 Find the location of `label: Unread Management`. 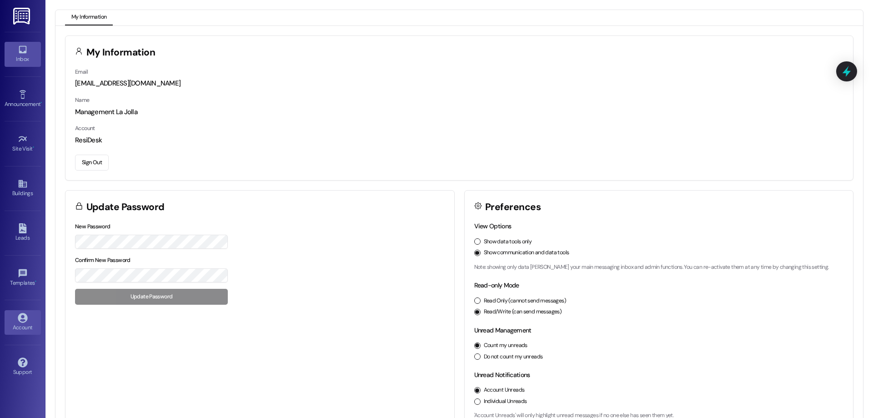

label: Unread Management is located at coordinates (503, 330).